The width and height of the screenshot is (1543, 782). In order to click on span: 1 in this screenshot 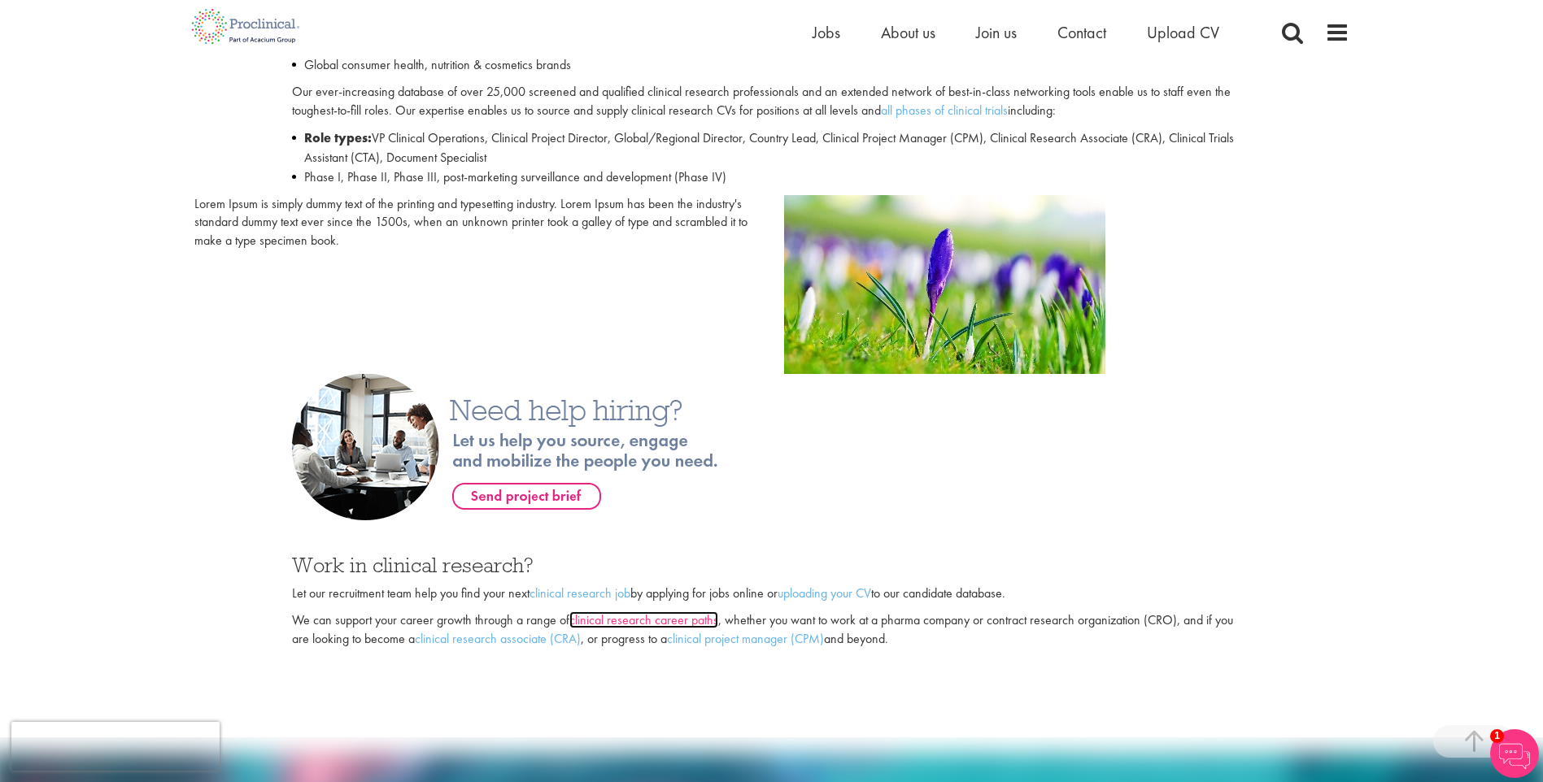, I will do `click(1497, 736)`.